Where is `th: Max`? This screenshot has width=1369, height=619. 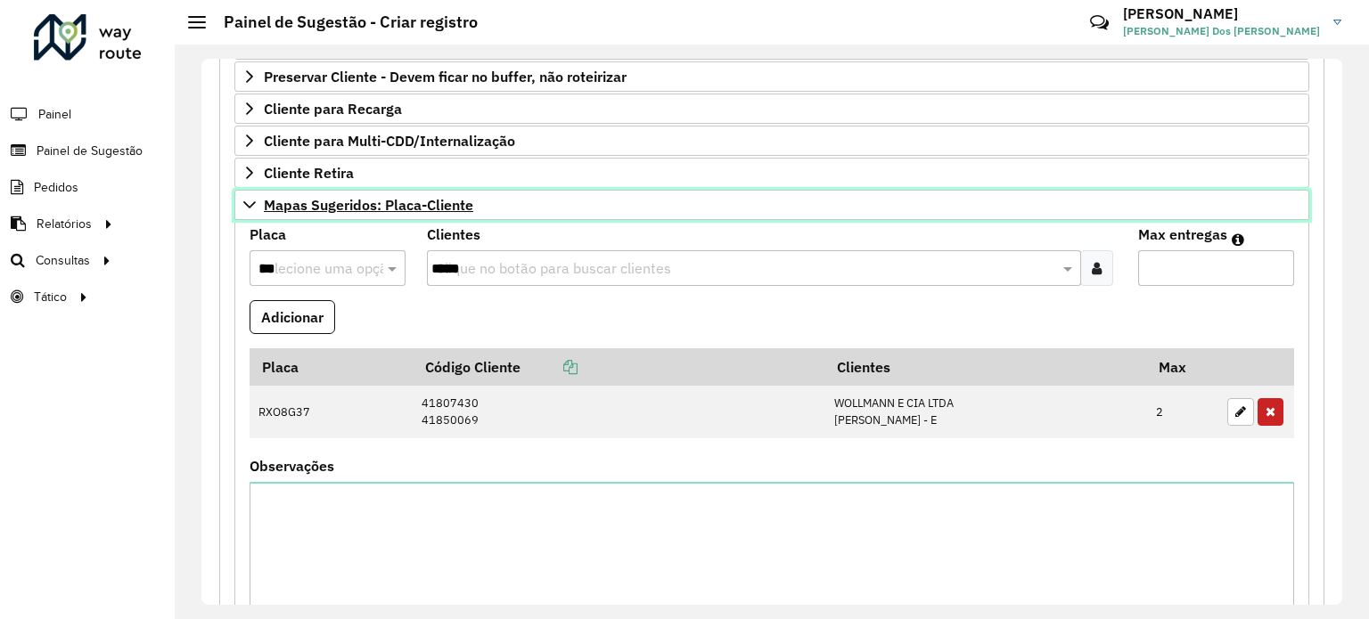 th: Max is located at coordinates (1183, 367).